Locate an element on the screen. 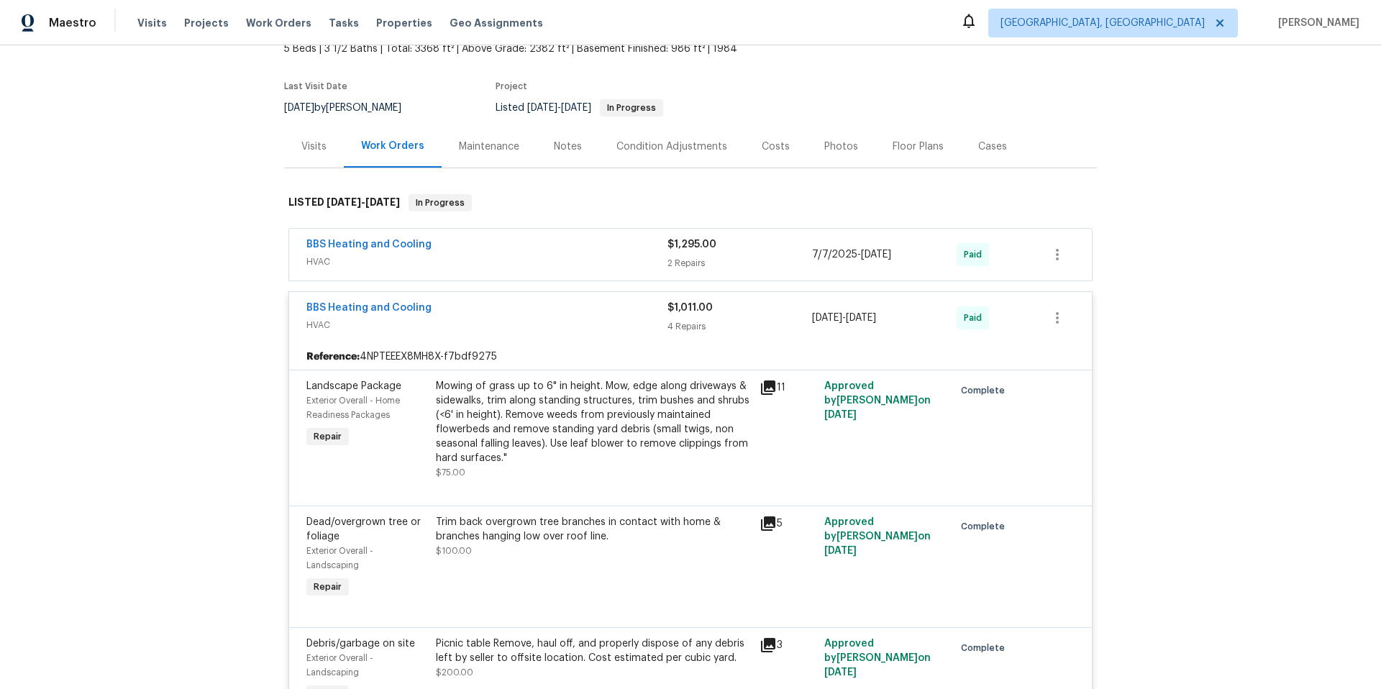  h6: LISTED is located at coordinates (344, 203).